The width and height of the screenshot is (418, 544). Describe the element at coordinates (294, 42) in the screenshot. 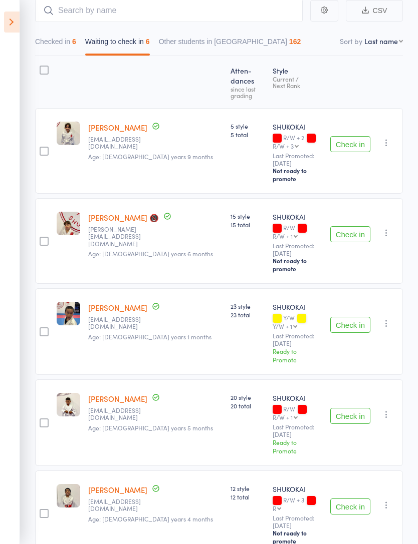

I see `div: 162` at that location.